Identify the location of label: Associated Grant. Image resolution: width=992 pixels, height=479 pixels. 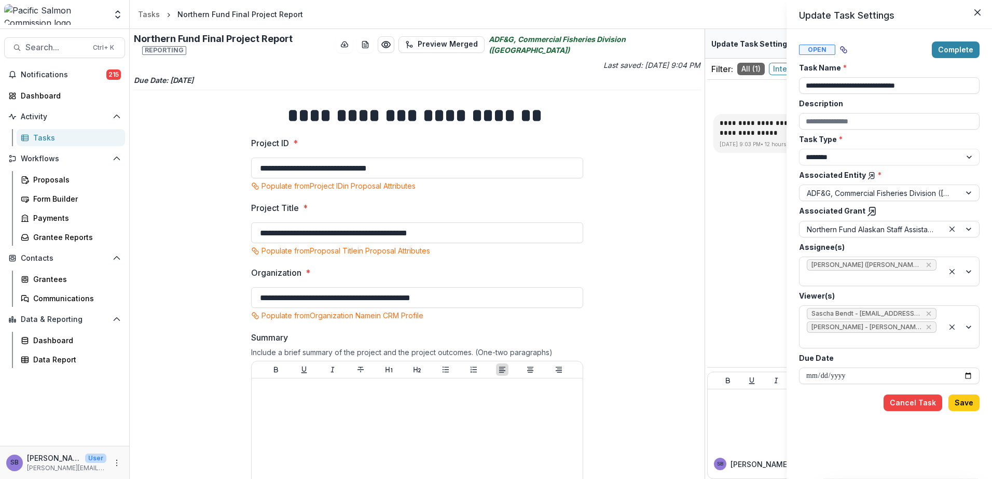
(886, 211).